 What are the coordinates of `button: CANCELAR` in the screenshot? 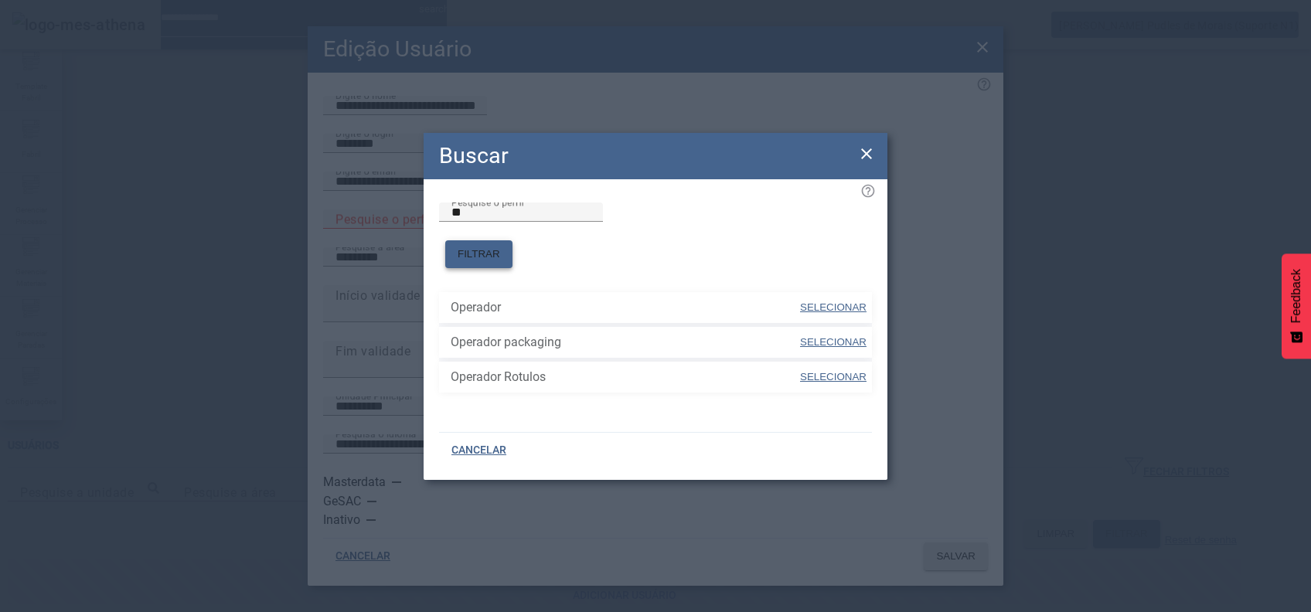 It's located at (479, 451).